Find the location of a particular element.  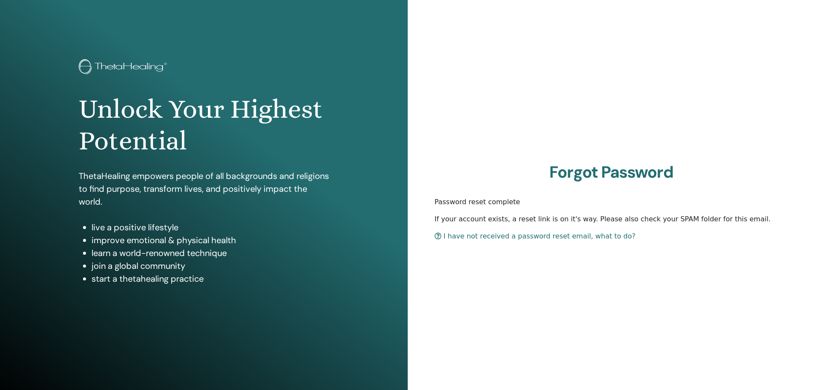

li: improve emotional & physical health is located at coordinates (210, 240).